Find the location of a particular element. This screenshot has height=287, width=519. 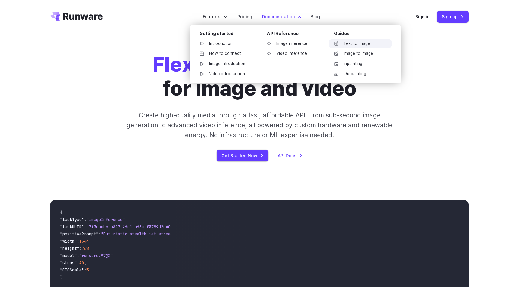

span: 40 is located at coordinates (82, 263).